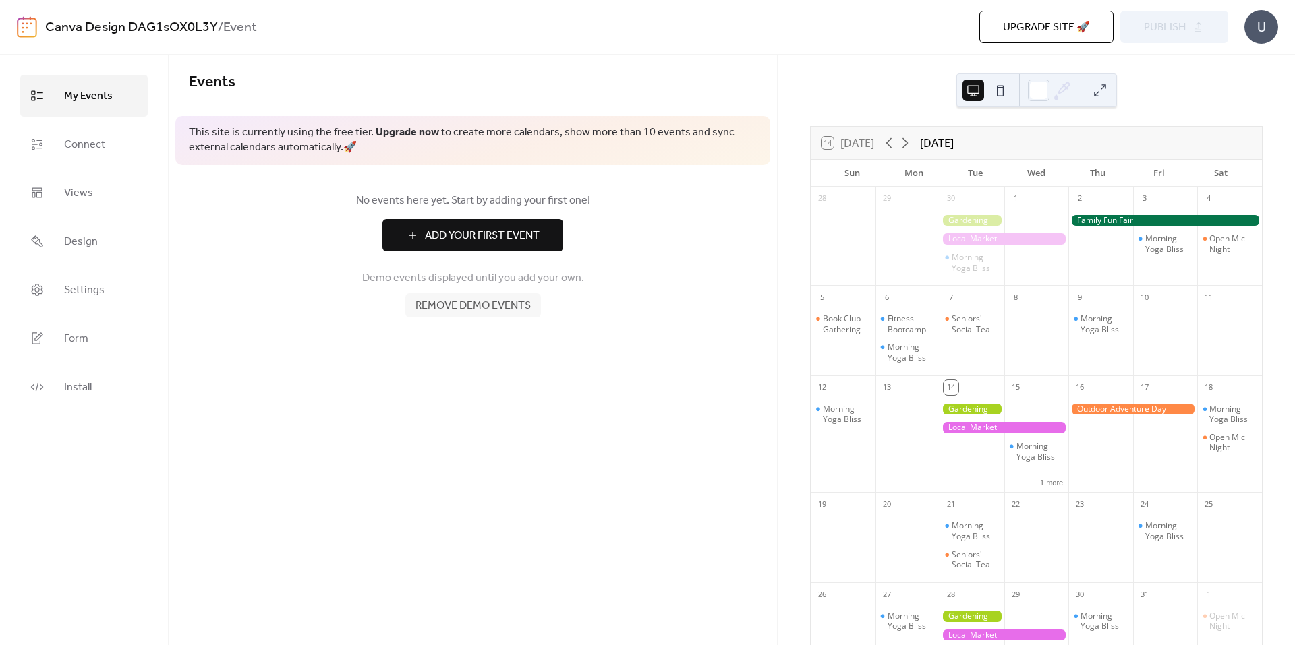  What do you see at coordinates (473, 201) in the screenshot?
I see `span: No events here yet. Start by adding your first one!` at bounding box center [473, 201].